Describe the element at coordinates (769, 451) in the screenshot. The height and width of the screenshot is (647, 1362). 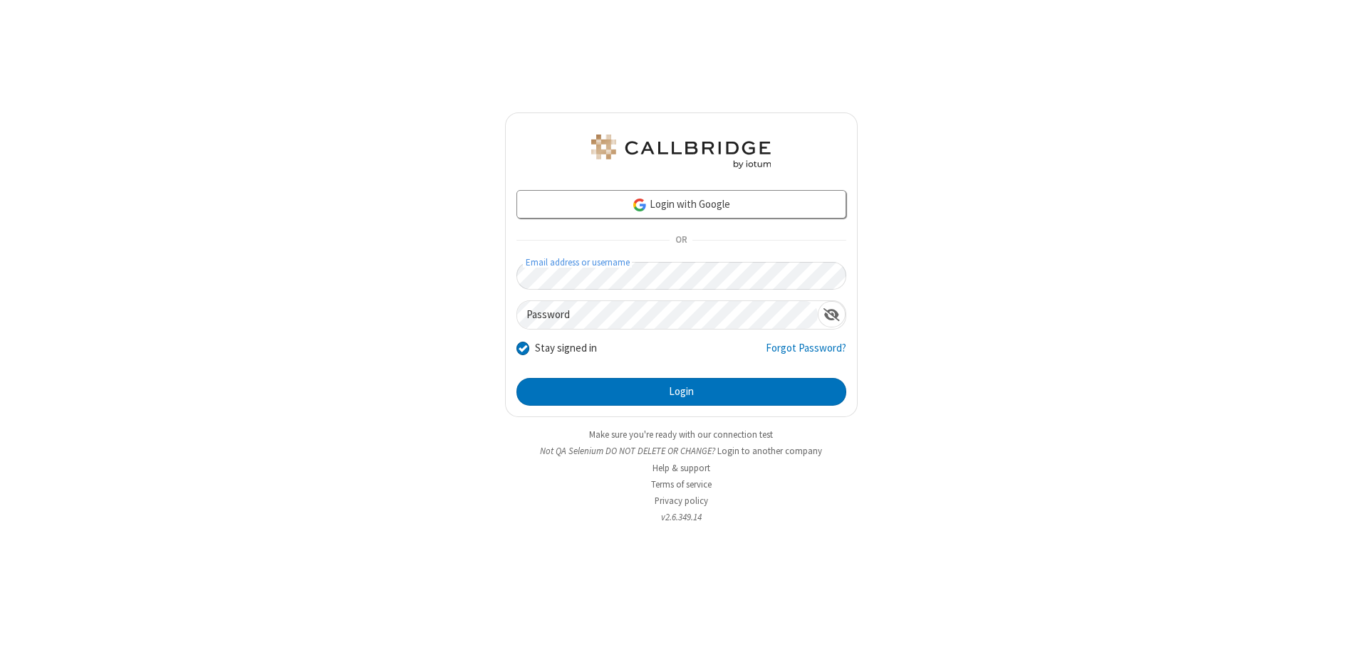
I see `button: Login to another company` at that location.